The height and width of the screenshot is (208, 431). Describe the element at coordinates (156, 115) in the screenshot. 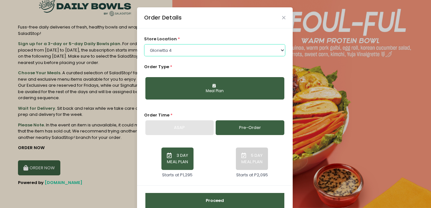

I see `span: Order Time` at that location.